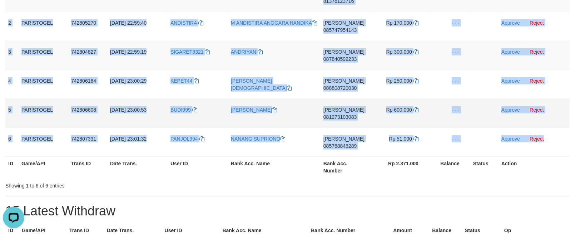 This screenshot has height=234, width=575. I want to click on span: PANJOL994, so click(184, 139).